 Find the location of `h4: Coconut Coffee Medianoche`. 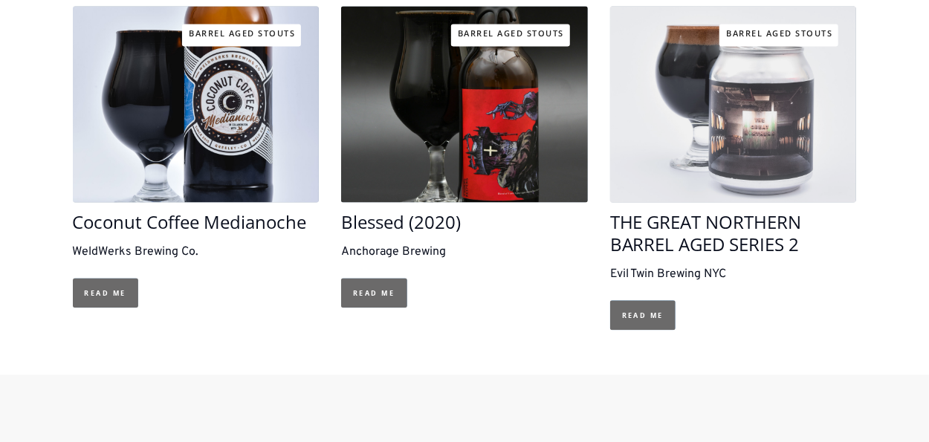

h4: Coconut Coffee Medianoche is located at coordinates (189, 222).